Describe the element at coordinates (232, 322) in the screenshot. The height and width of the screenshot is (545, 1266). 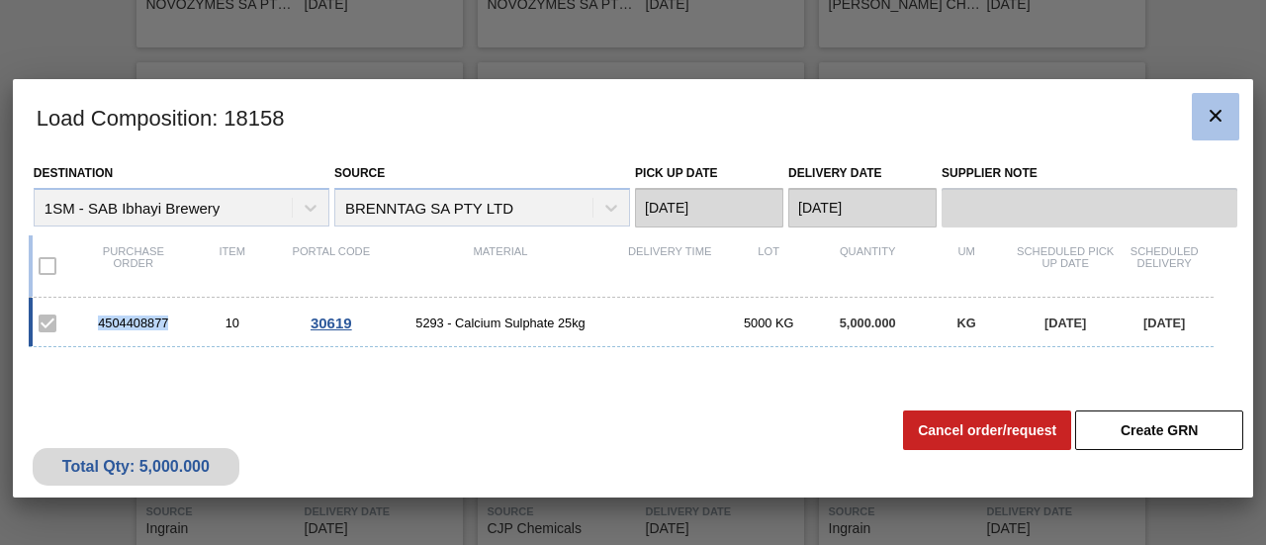
I see `div: 10` at that location.